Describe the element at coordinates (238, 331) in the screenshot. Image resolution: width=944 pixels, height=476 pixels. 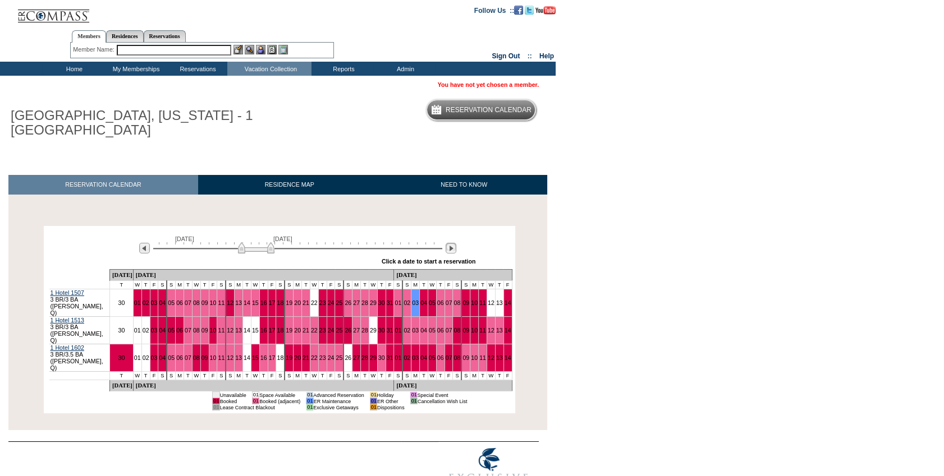
I see `a: 13` at that location.